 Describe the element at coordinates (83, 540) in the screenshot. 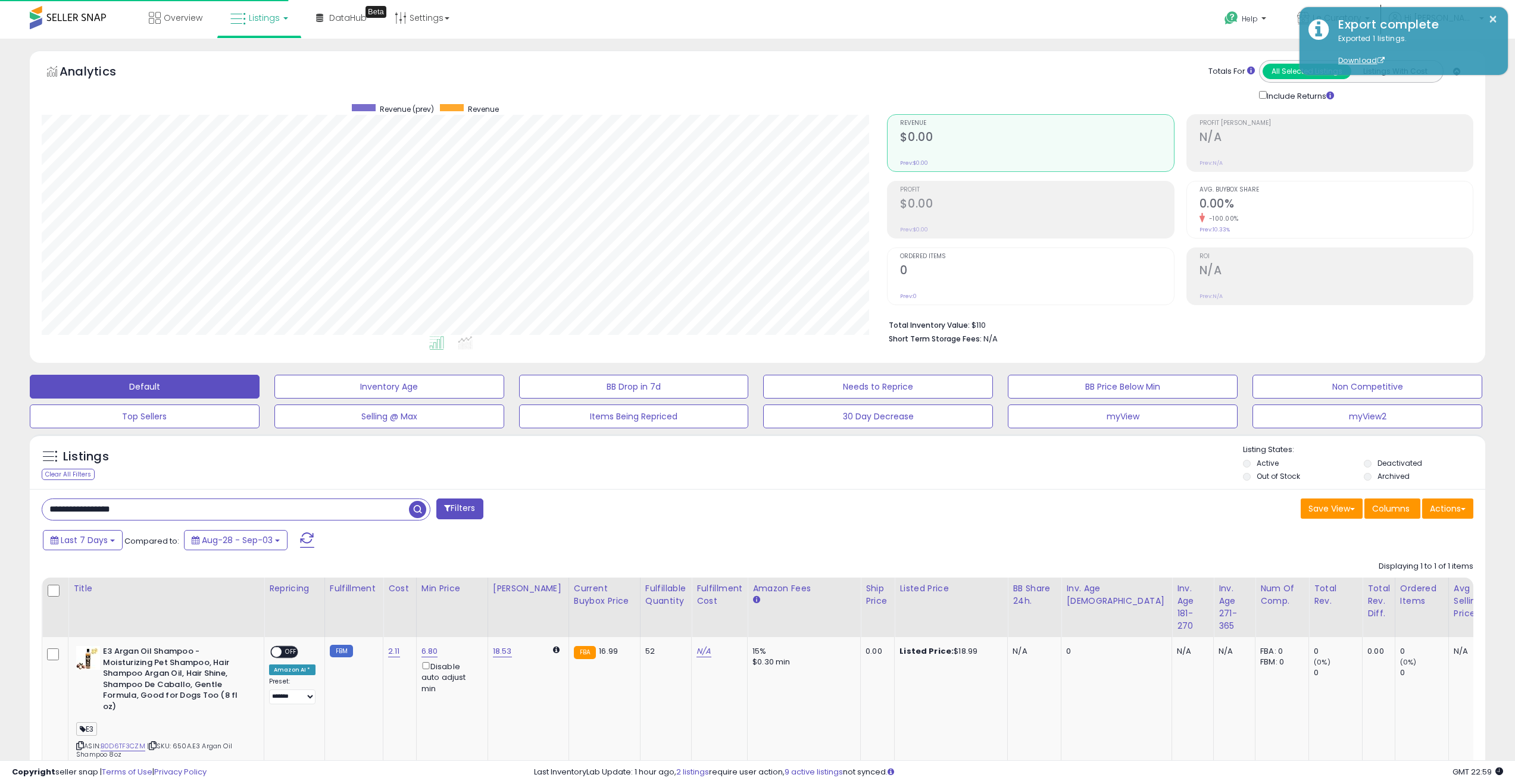

I see `button: Last 7 Days` at that location.